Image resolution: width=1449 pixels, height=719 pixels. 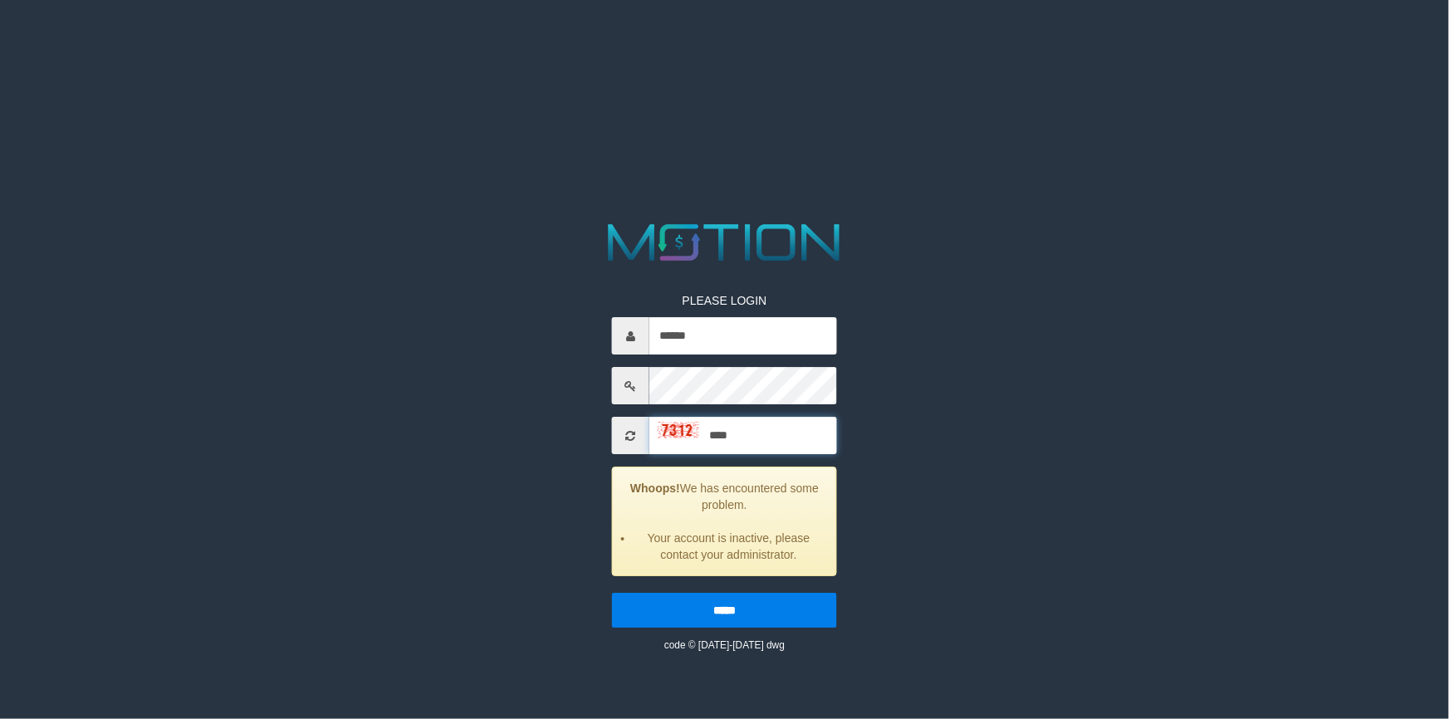 I want to click on div: We has encountered some problem., so click(x=724, y=522).